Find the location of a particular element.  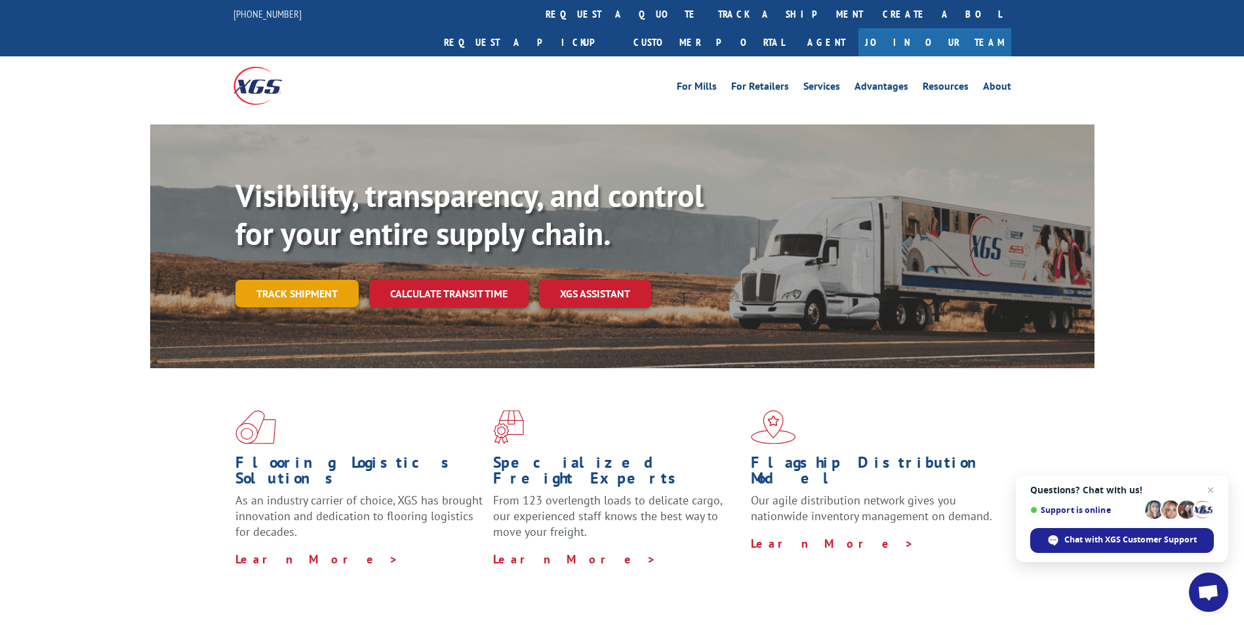

a: About is located at coordinates (996, 89).